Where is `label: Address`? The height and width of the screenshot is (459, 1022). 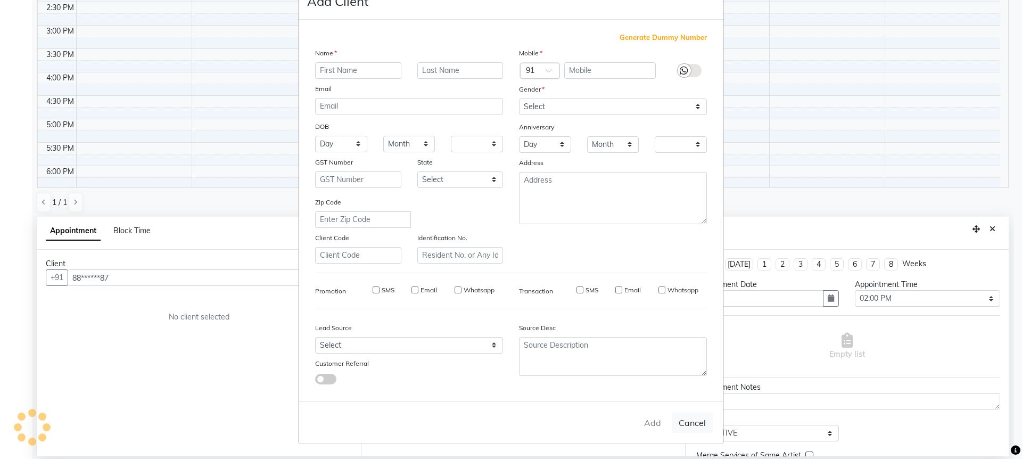
label: Address is located at coordinates (531, 163).